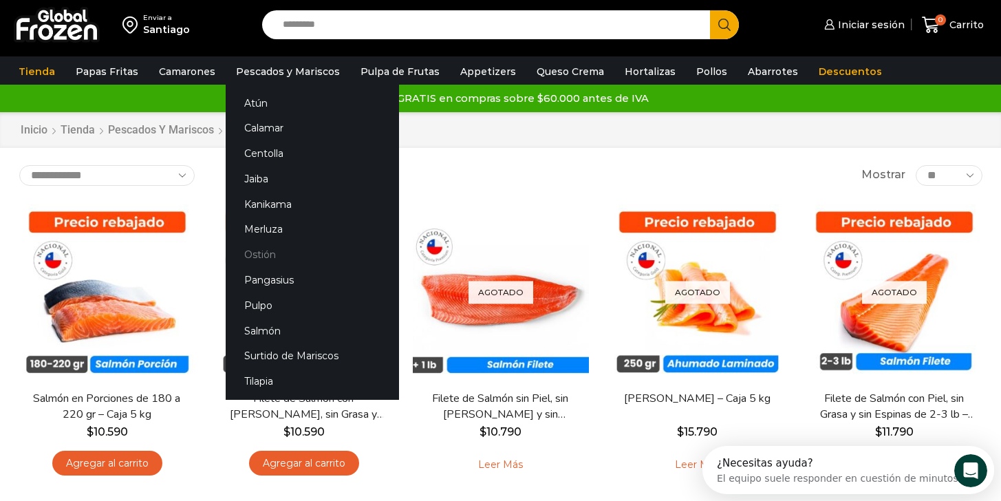 Image resolution: width=1001 pixels, height=501 pixels. I want to click on a: Camarones, so click(187, 72).